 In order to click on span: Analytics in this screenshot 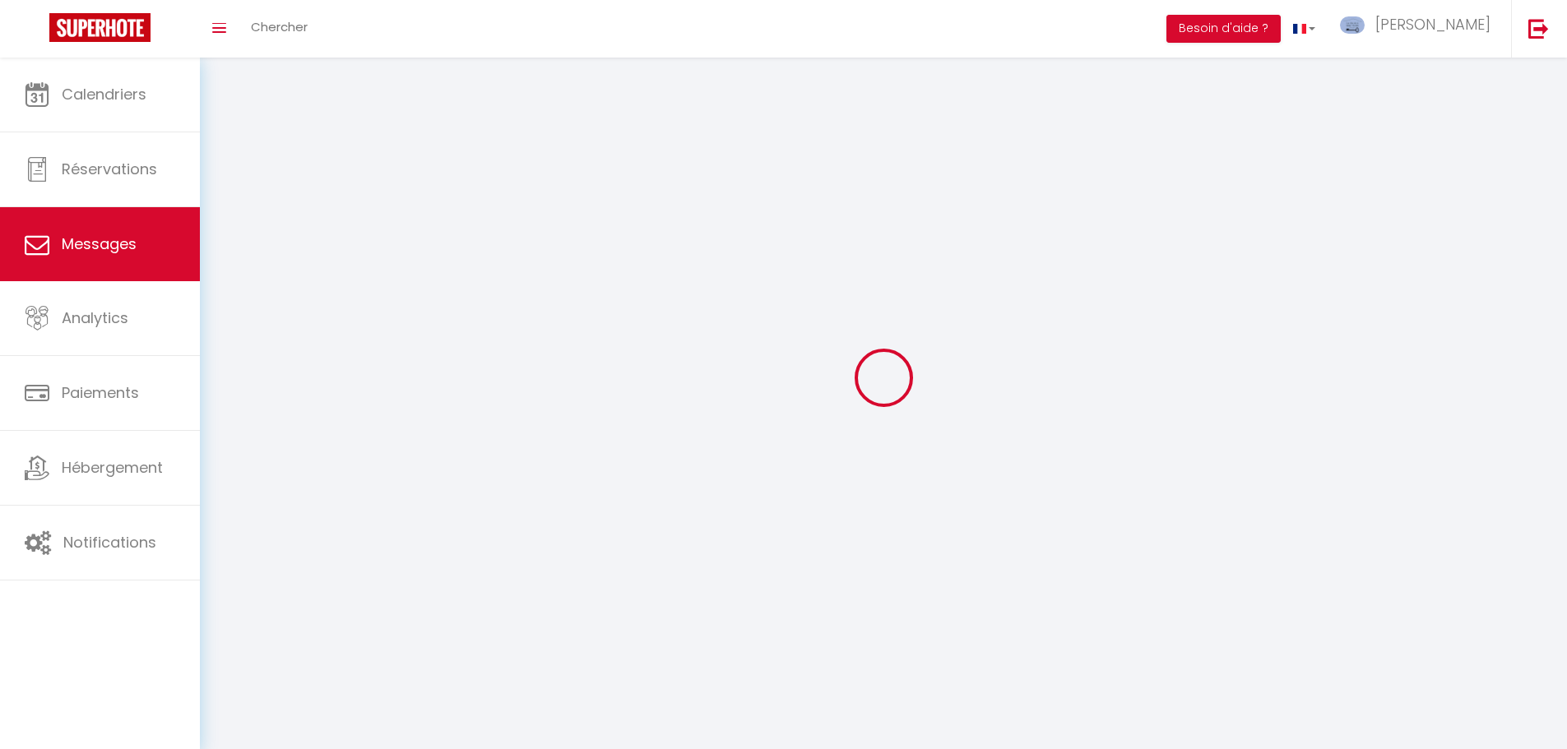, I will do `click(95, 318)`.